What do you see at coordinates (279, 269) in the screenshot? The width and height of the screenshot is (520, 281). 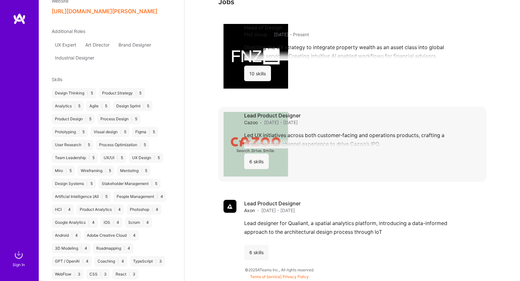 I see `div: © 2025 ATeams Inc., All rights reserved.` at bounding box center [279, 269].